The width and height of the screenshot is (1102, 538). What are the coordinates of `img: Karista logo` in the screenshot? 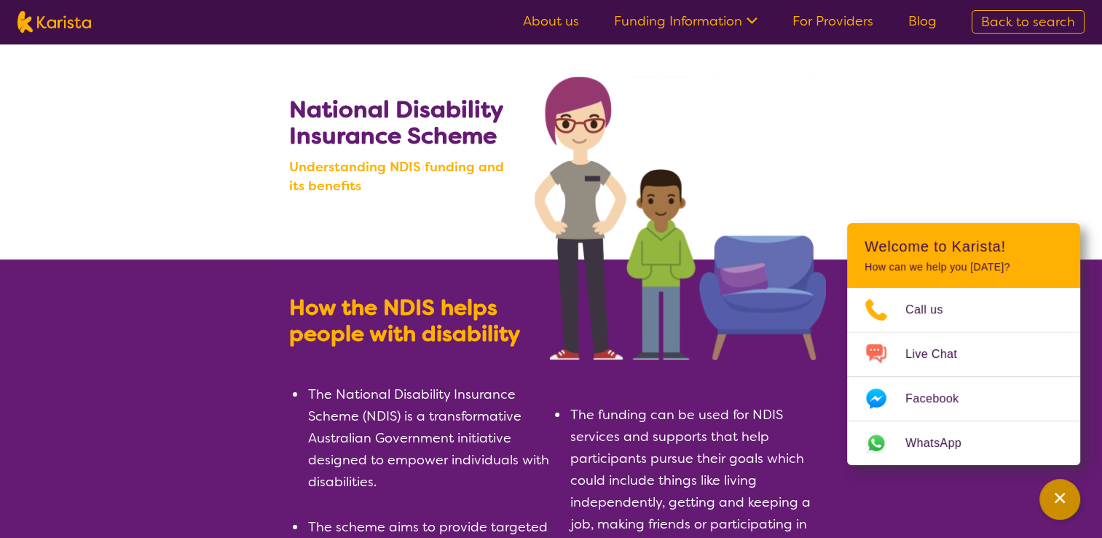 It's located at (54, 22).